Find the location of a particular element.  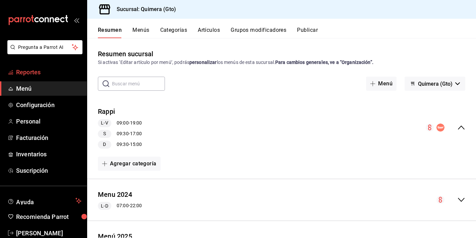

span: Configuración is located at coordinates (49, 105).